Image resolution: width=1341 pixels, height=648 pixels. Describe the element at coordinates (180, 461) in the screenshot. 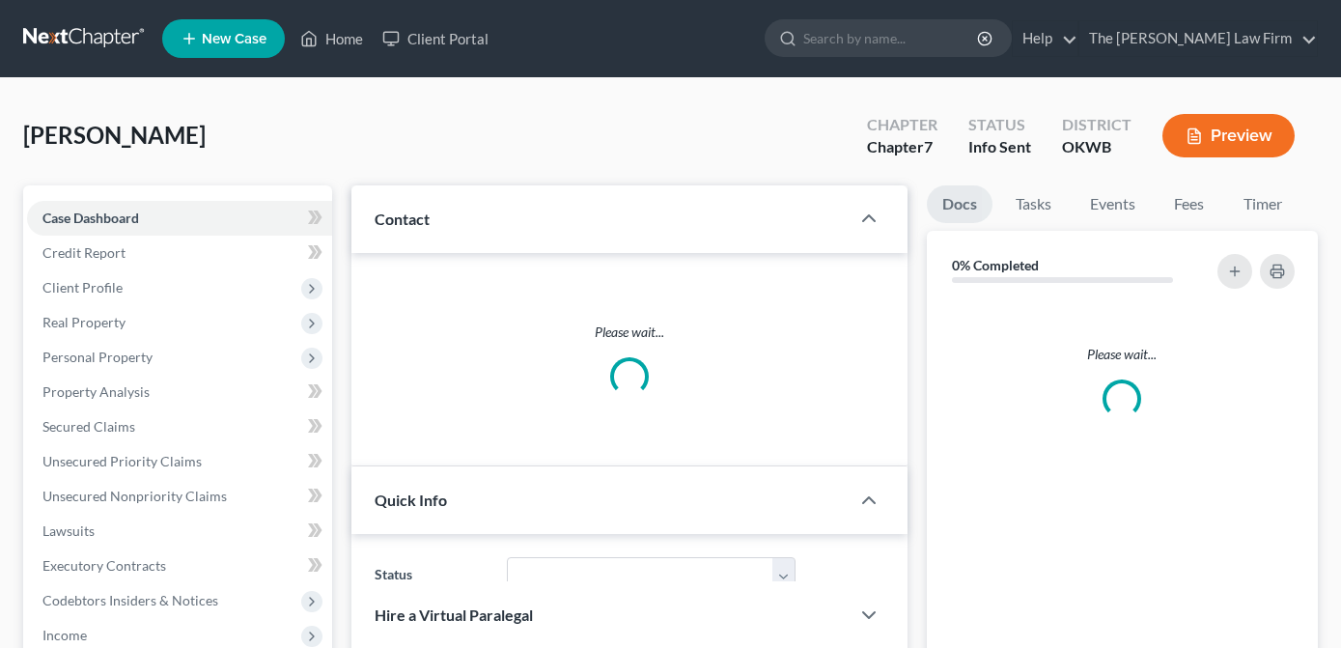

I see `a: Unsecured Priority Claims` at that location.